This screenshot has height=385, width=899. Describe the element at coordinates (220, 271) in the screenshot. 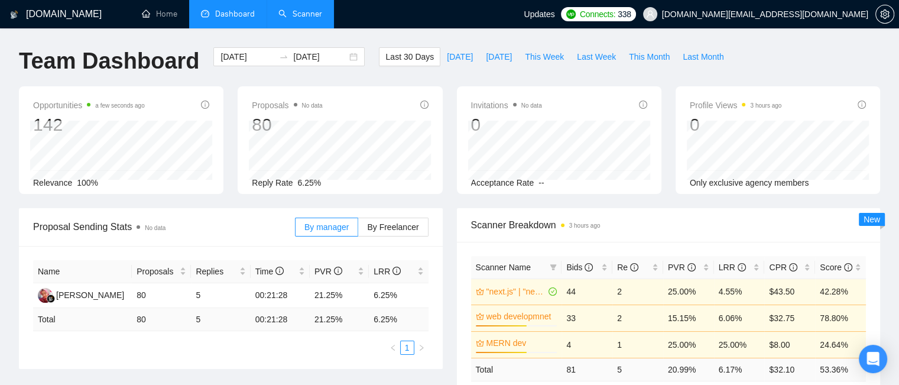

I see `th: Replies` at that location.